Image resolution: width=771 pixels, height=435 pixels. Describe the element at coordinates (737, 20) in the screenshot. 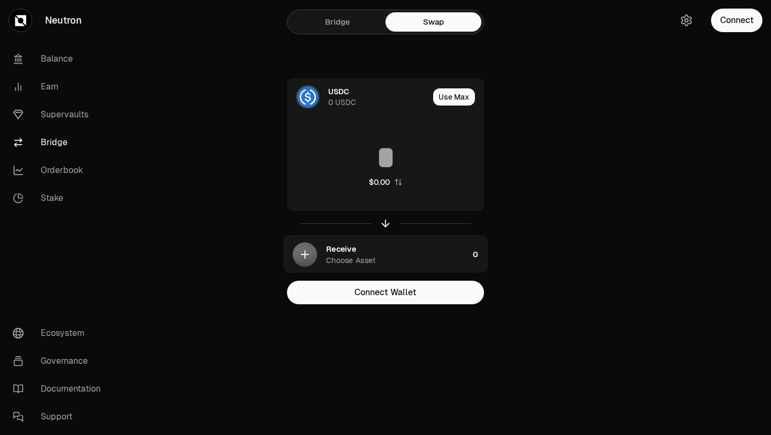

I see `button: Connect` at that location.